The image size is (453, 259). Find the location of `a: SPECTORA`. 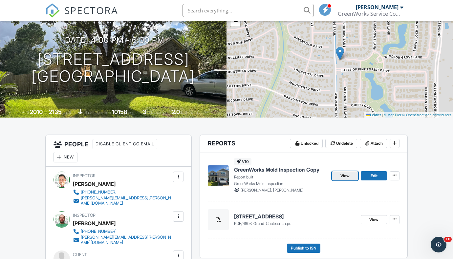

a: SPECTORA is located at coordinates (82, 16).